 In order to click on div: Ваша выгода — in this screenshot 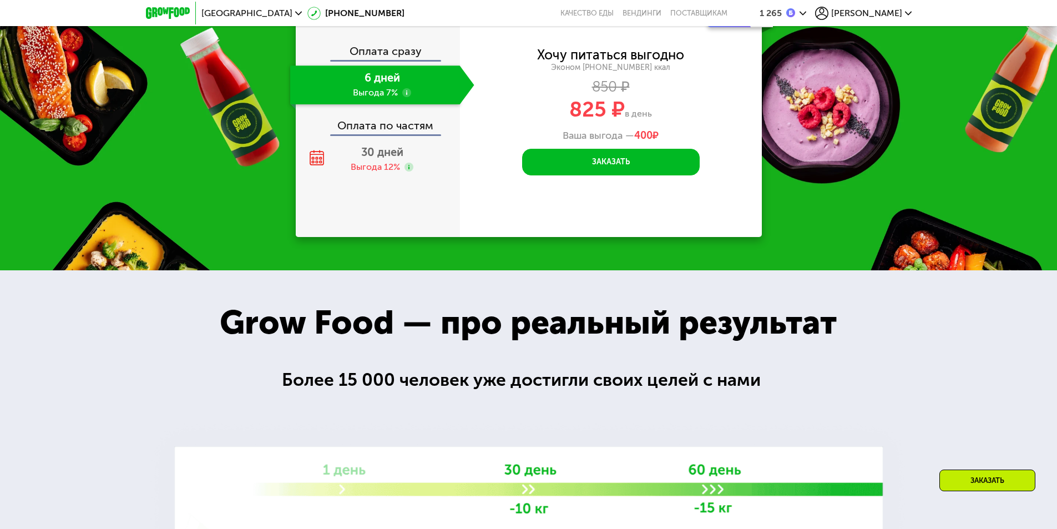, I will do `click(611, 136)`.